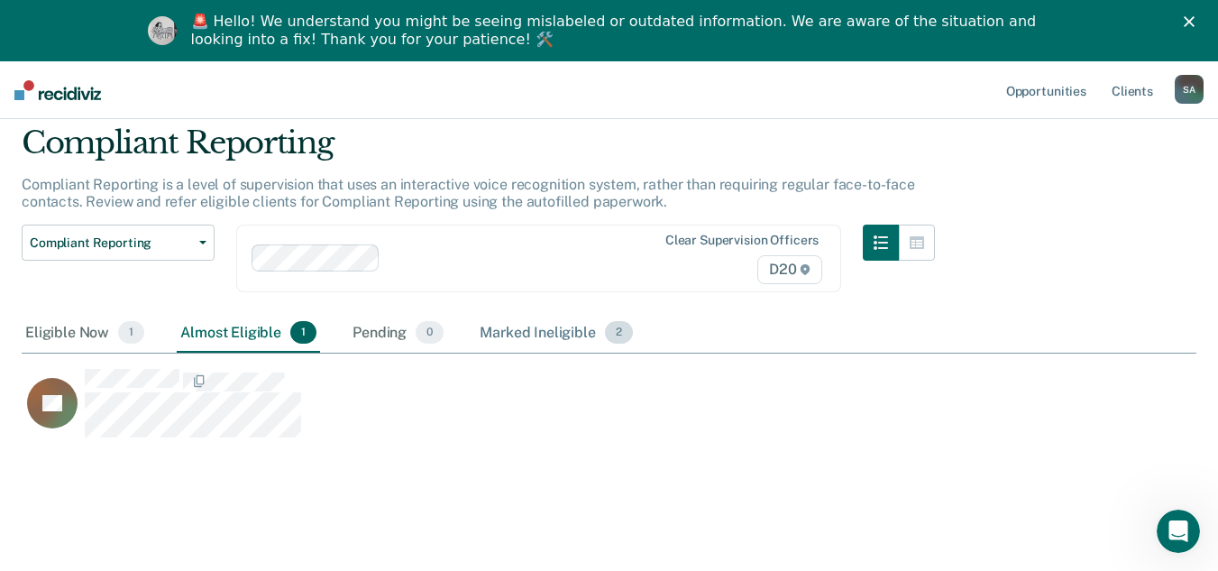  What do you see at coordinates (790, 270) in the screenshot?
I see `span: D20` at bounding box center [790, 270].